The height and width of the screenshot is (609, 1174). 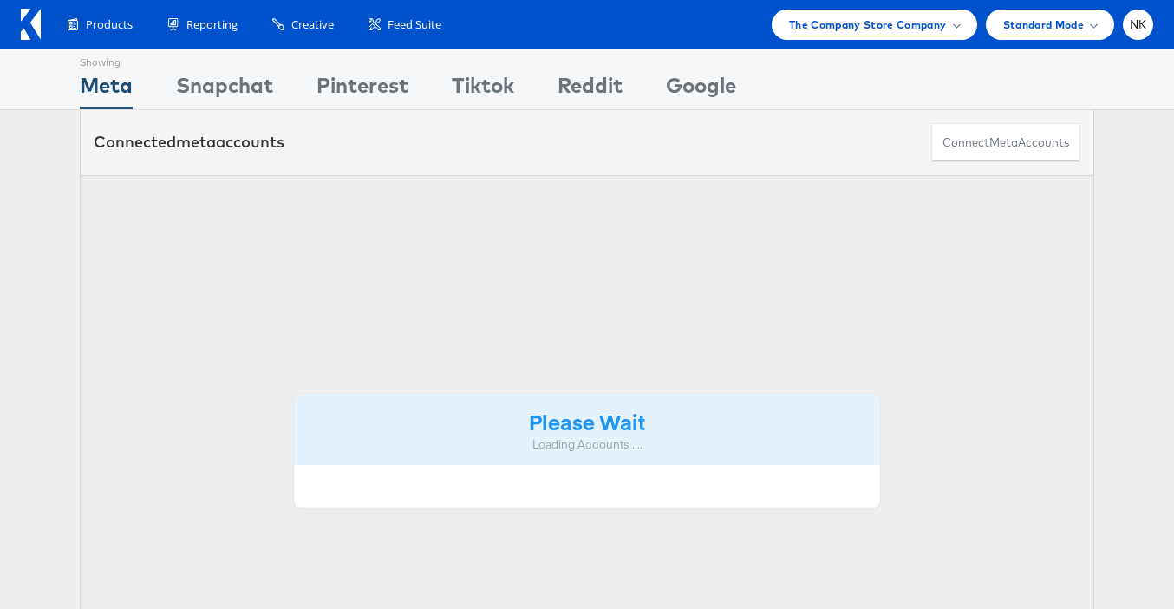 I want to click on div: Snapchat, so click(x=225, y=89).